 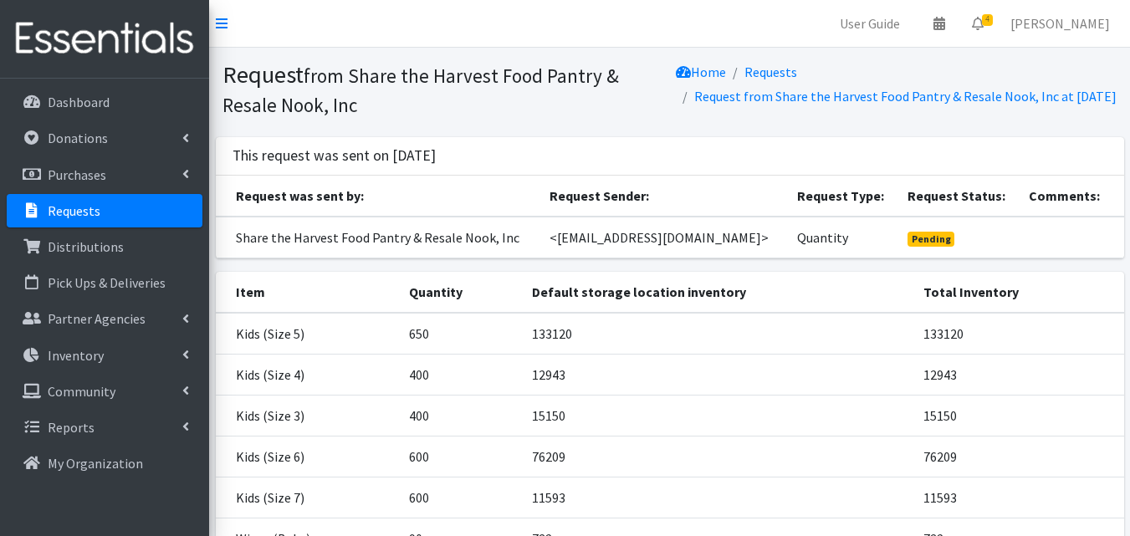 What do you see at coordinates (663, 196) in the screenshot?
I see `th: Request Sender:` at bounding box center [663, 196].